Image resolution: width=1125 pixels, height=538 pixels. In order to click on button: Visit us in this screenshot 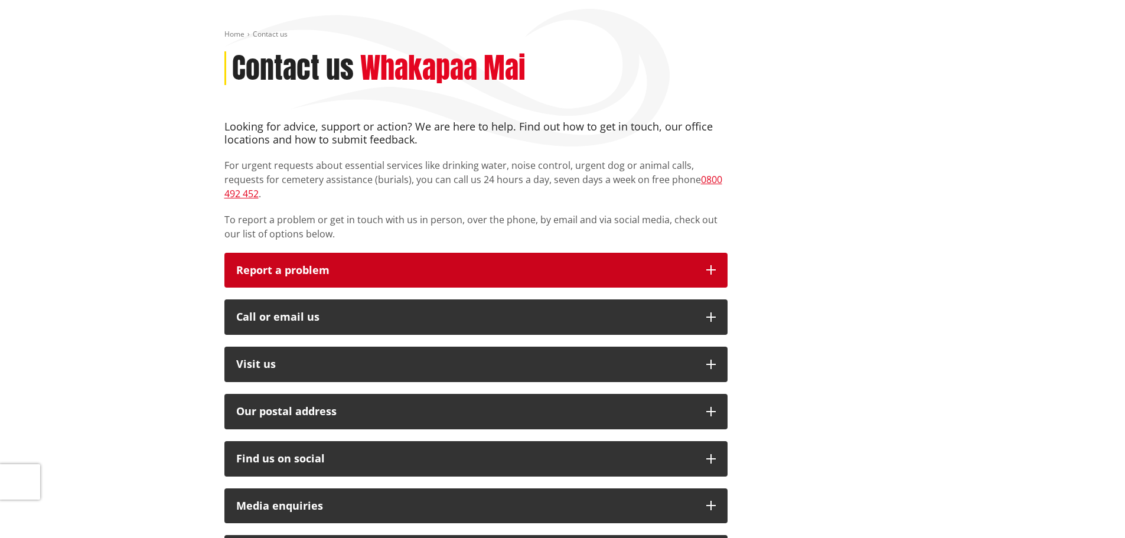, I will do `click(476, 364)`.